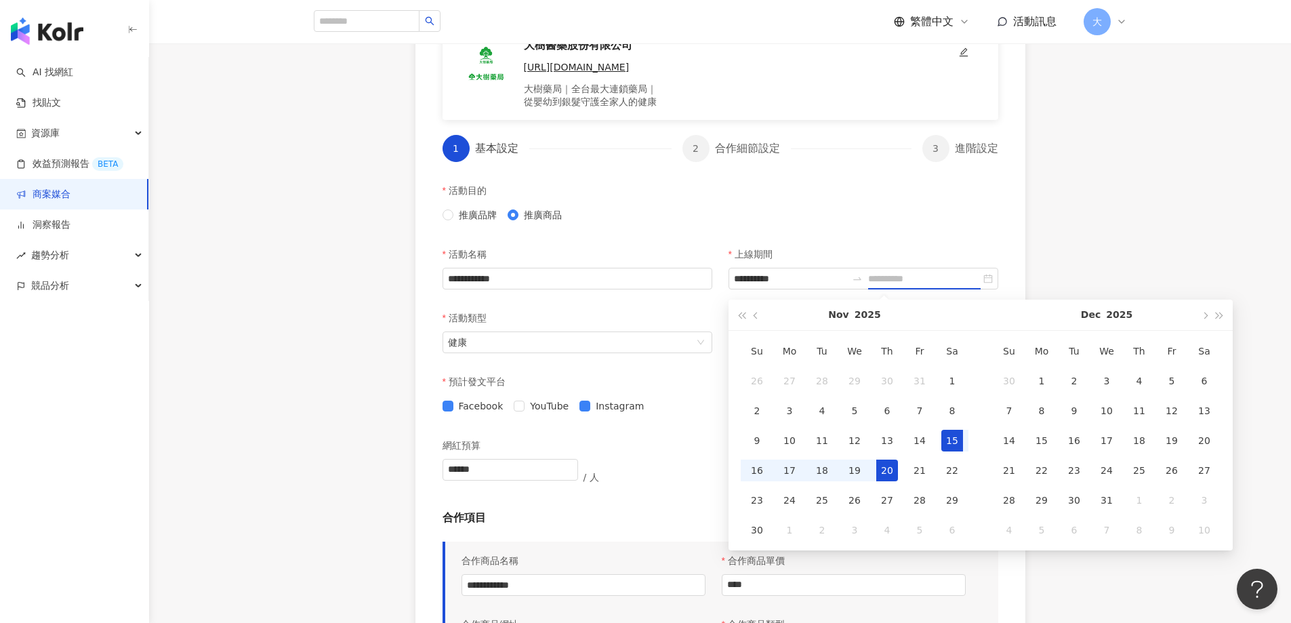 The image size is (1291, 623). Describe the element at coordinates (964, 52) in the screenshot. I see `span: edit` at that location.